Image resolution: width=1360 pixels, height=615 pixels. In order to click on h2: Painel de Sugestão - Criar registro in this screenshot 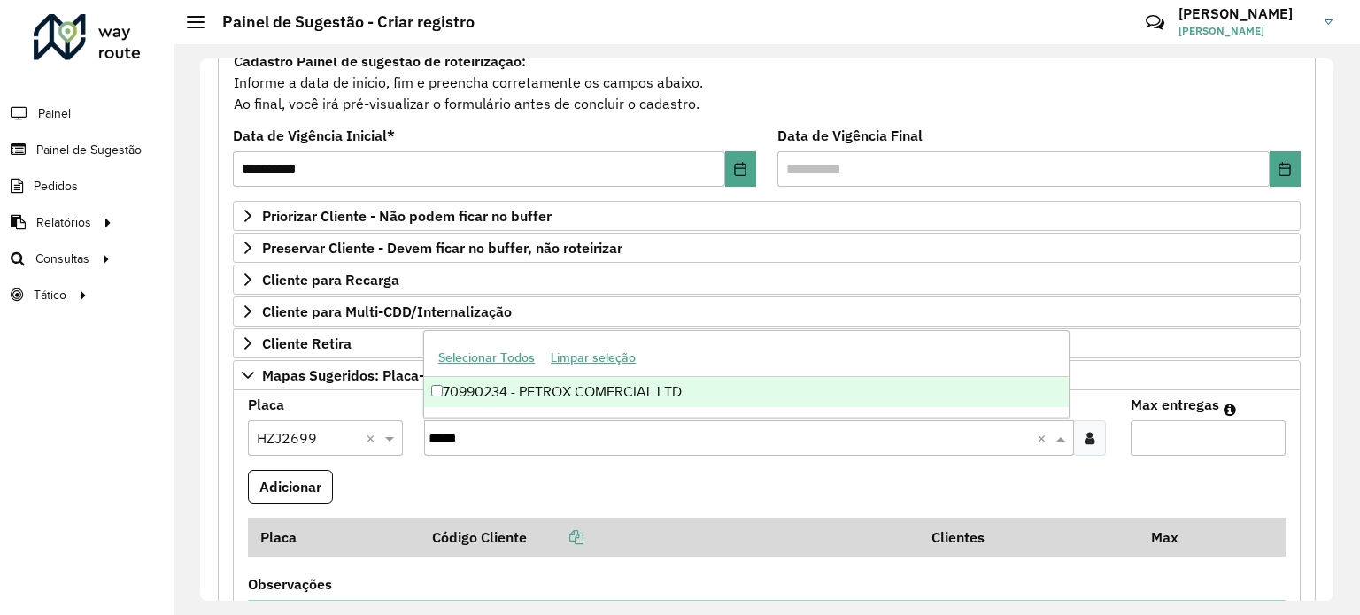, I will do `click(339, 22)`.